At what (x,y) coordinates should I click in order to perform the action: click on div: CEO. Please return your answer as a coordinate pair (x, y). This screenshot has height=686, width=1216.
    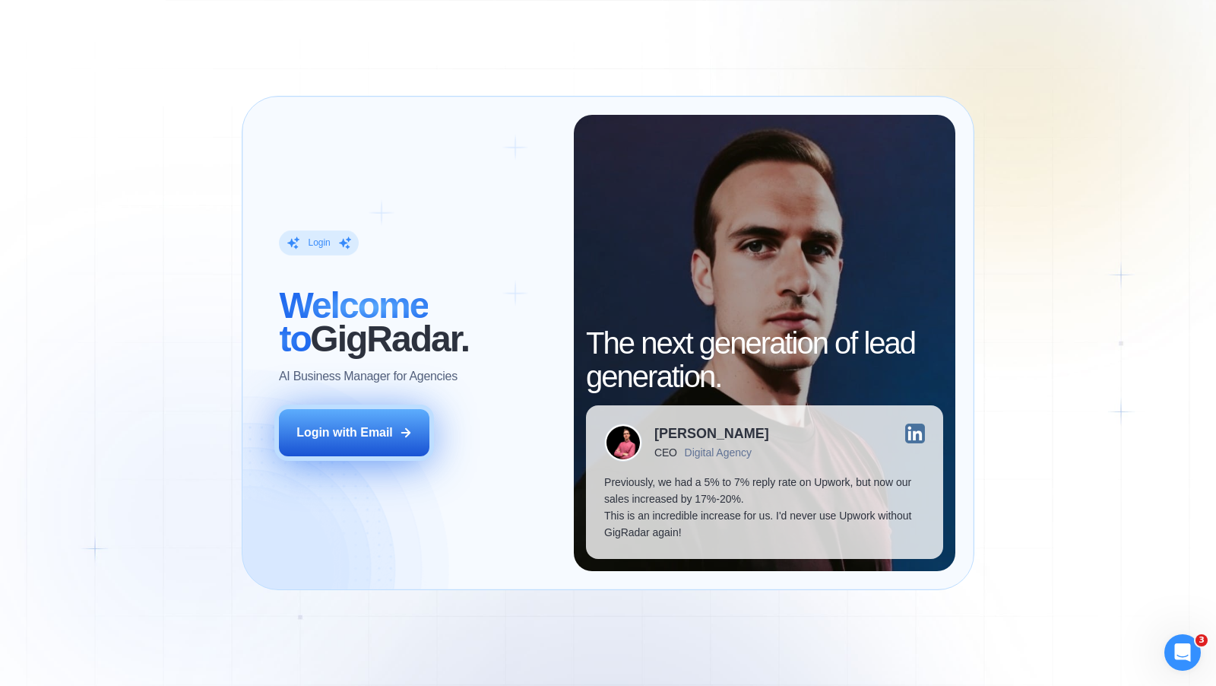
    Looking at the image, I should click on (665, 452).